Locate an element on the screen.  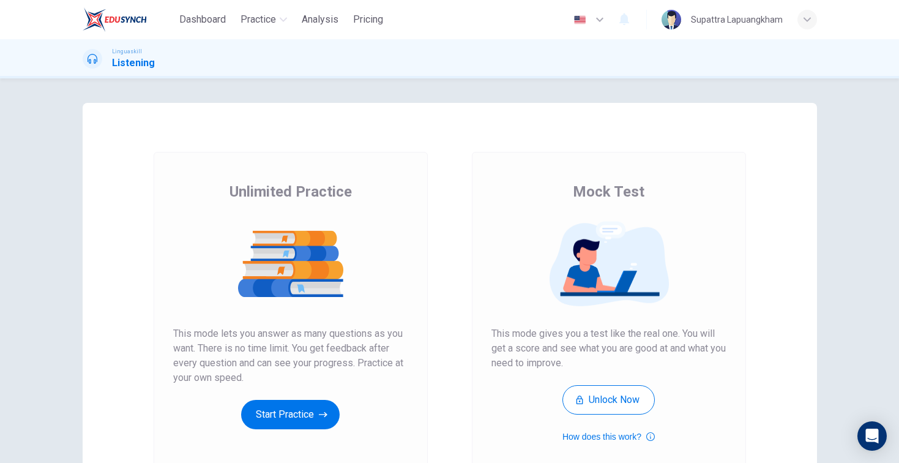
img: EduSynch logo is located at coordinates (114, 20).